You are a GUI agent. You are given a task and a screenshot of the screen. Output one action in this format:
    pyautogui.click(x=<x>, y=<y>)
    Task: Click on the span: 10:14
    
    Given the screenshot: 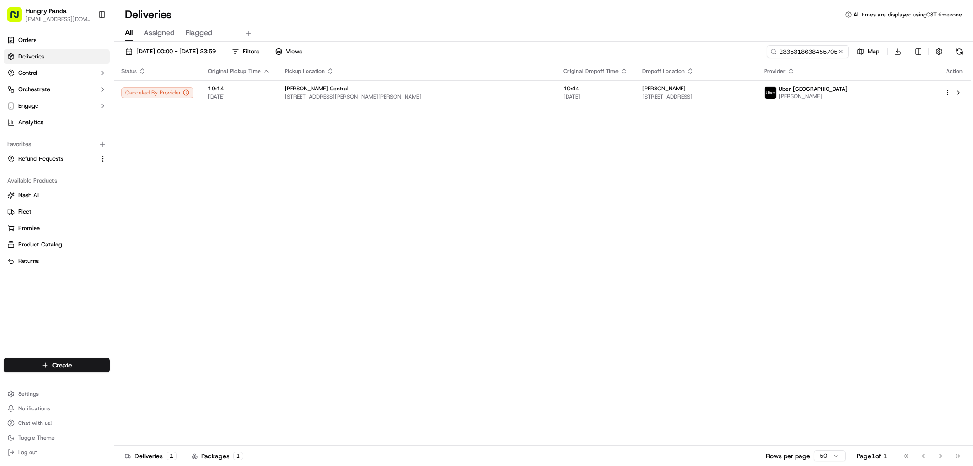 What is the action you would take?
    pyautogui.click(x=239, y=89)
    